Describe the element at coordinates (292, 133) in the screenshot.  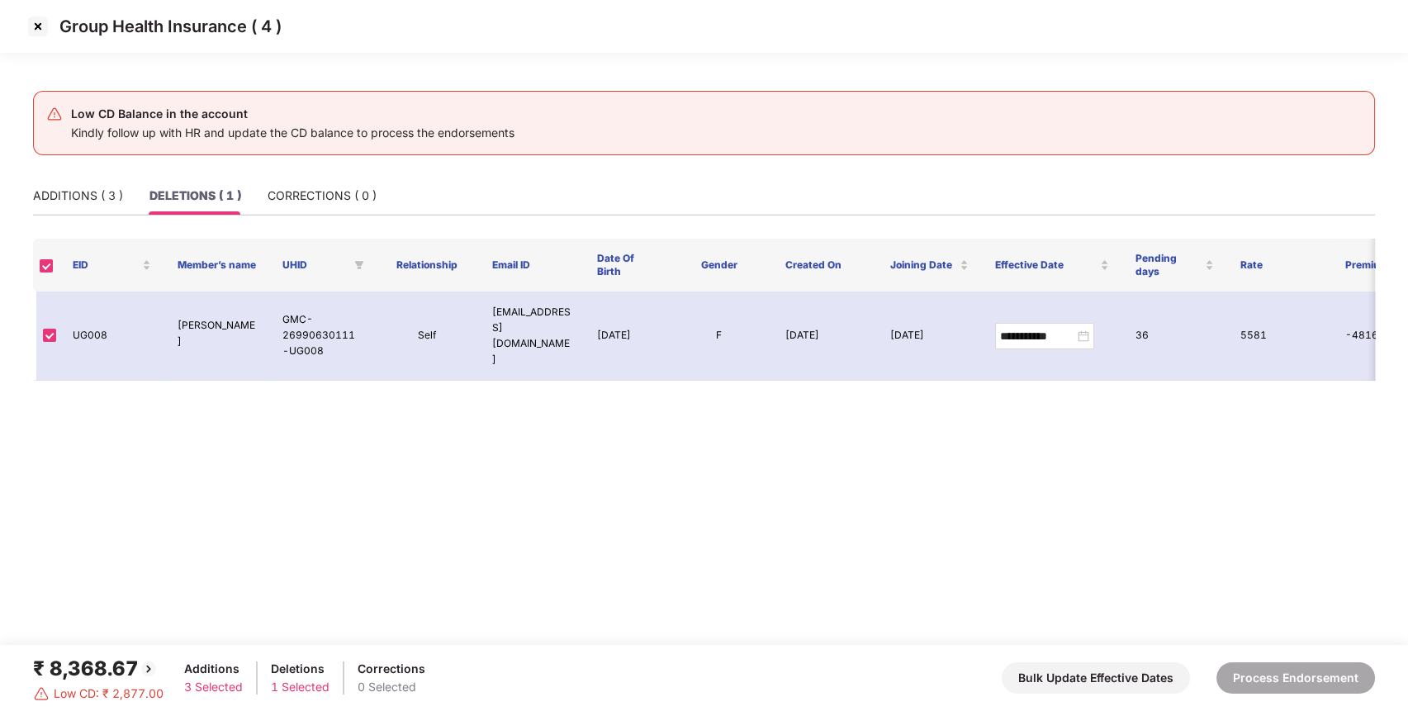
I see `div: Kindly follow up with HR and update the CD balance to process the endorsements` at that location.